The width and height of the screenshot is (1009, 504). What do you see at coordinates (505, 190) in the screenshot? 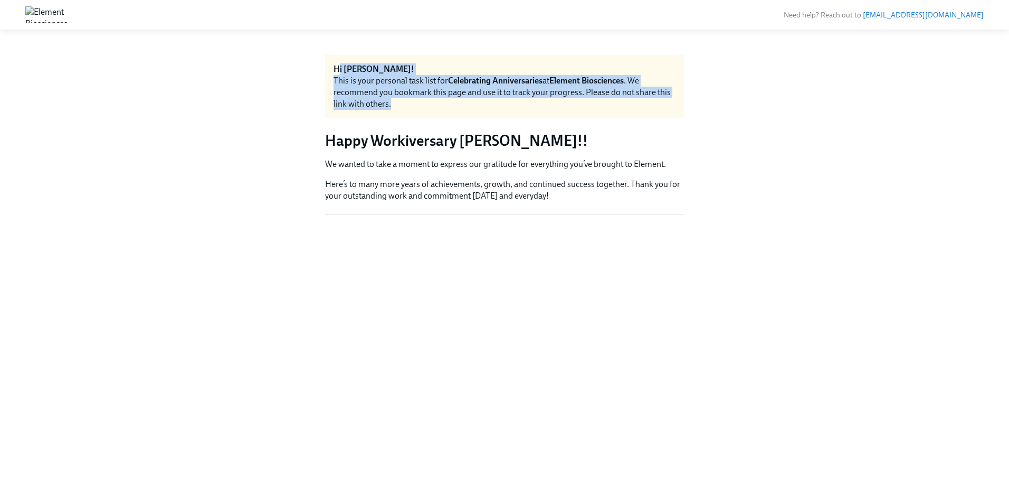
I see `p: Here’s to many more years of achievements, growth, and continued success together. Thank you for ...` at bounding box center [505, 190].